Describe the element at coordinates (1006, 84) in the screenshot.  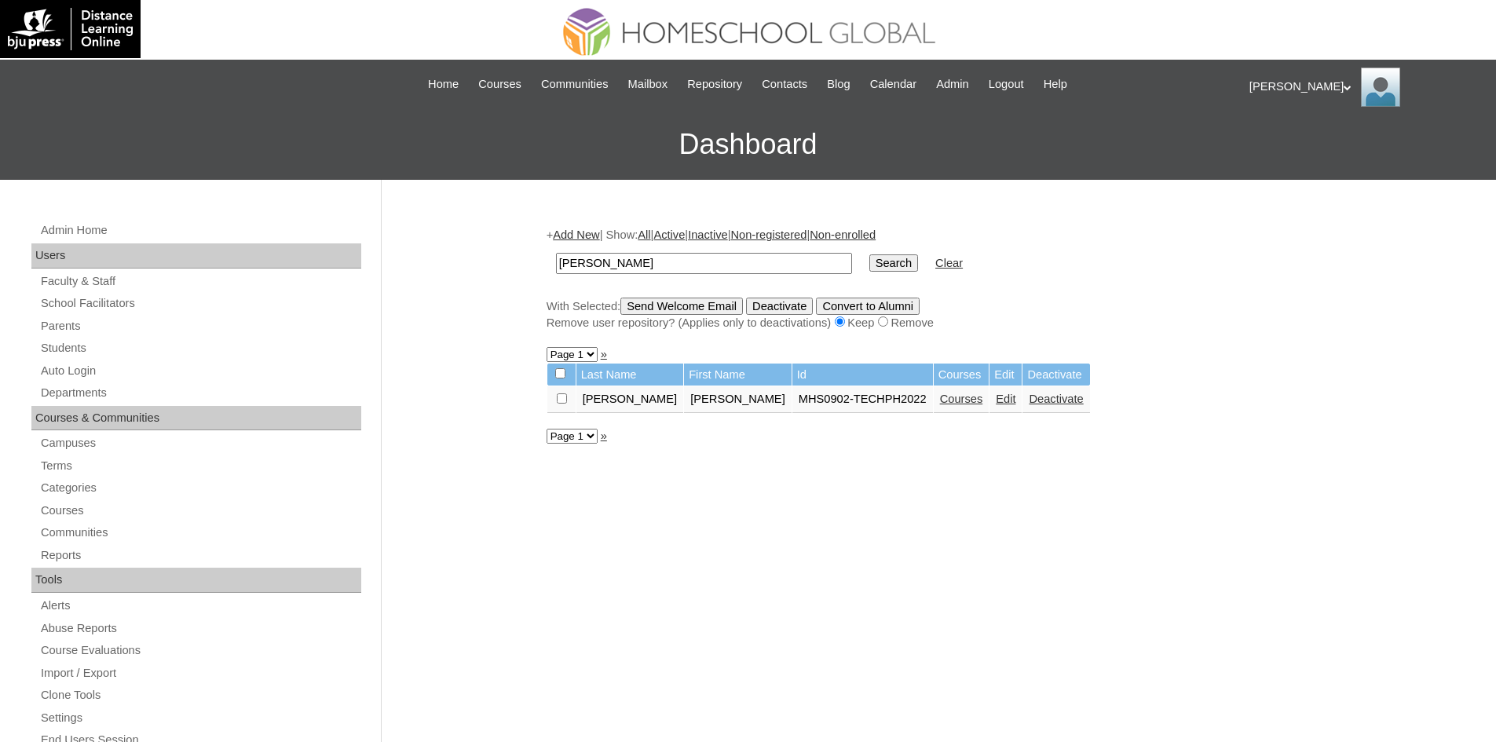
I see `a: Logout` at that location.